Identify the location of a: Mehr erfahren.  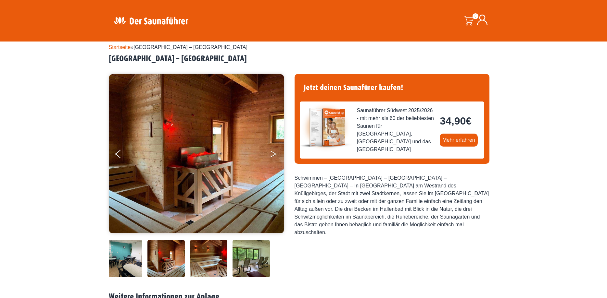
(458, 140).